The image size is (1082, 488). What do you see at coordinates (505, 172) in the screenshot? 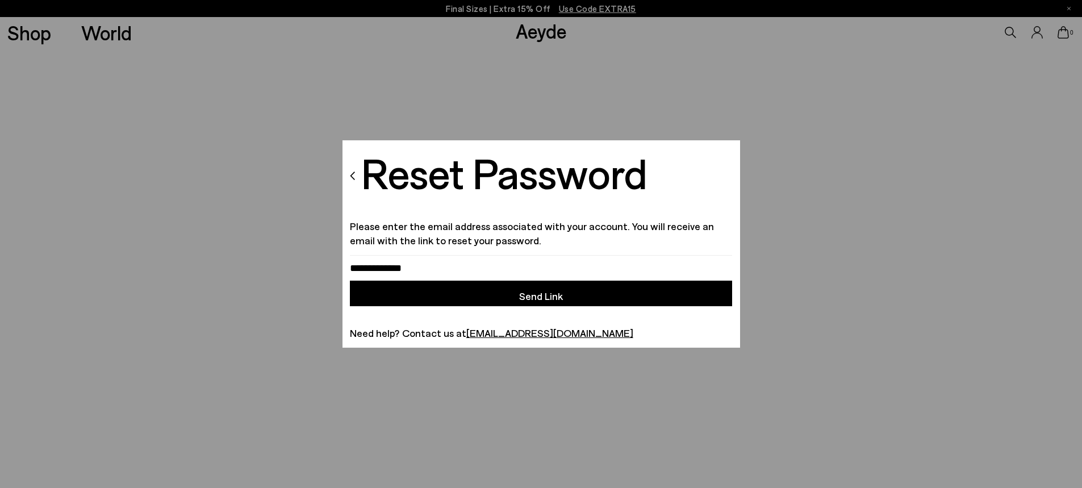
I see `h2: Reset Password` at bounding box center [505, 172].